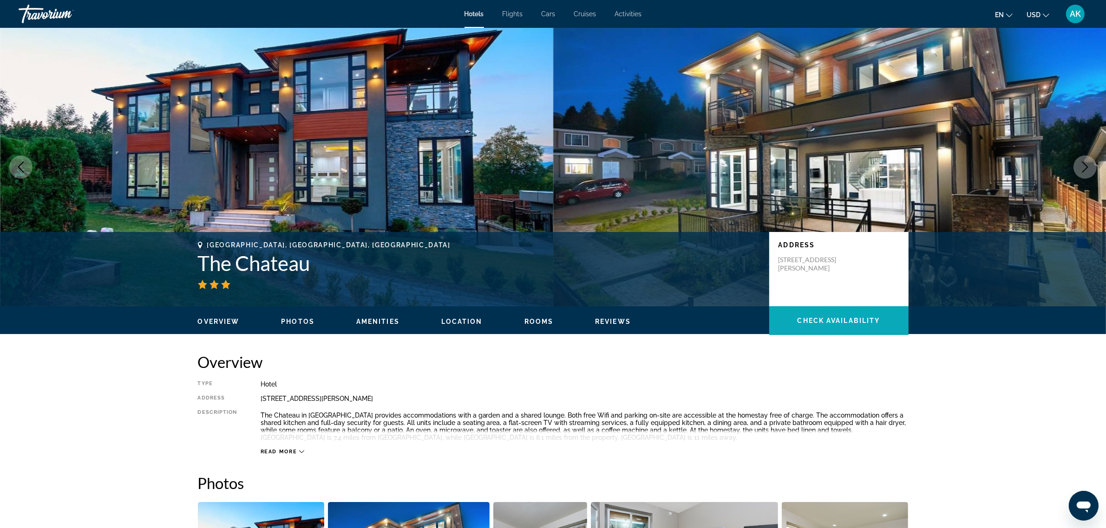  What do you see at coordinates (585, 14) in the screenshot?
I see `a: Cruises` at bounding box center [585, 14].